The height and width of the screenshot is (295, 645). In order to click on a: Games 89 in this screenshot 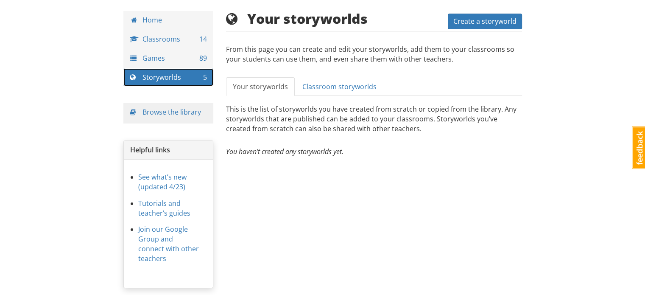, I will do `click(168, 58)`.